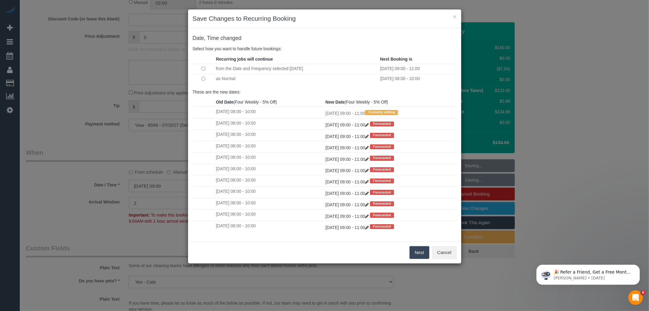 This screenshot has width=649, height=311. I want to click on img: Profile image for Ellie, so click(19, 23).